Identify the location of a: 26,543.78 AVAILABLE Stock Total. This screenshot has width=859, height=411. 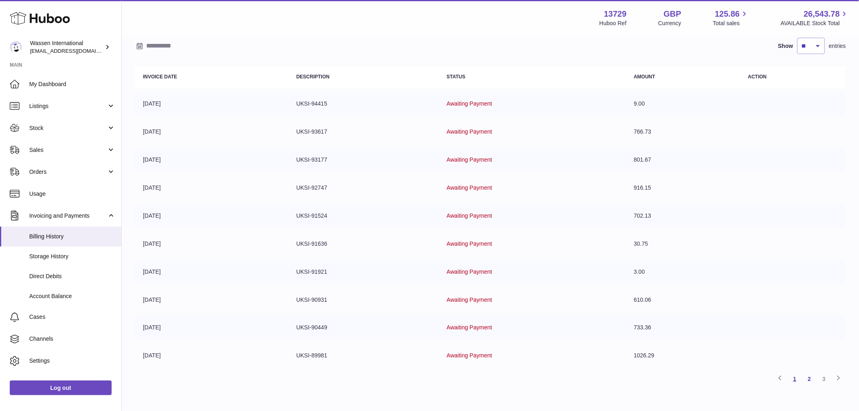
(815, 18).